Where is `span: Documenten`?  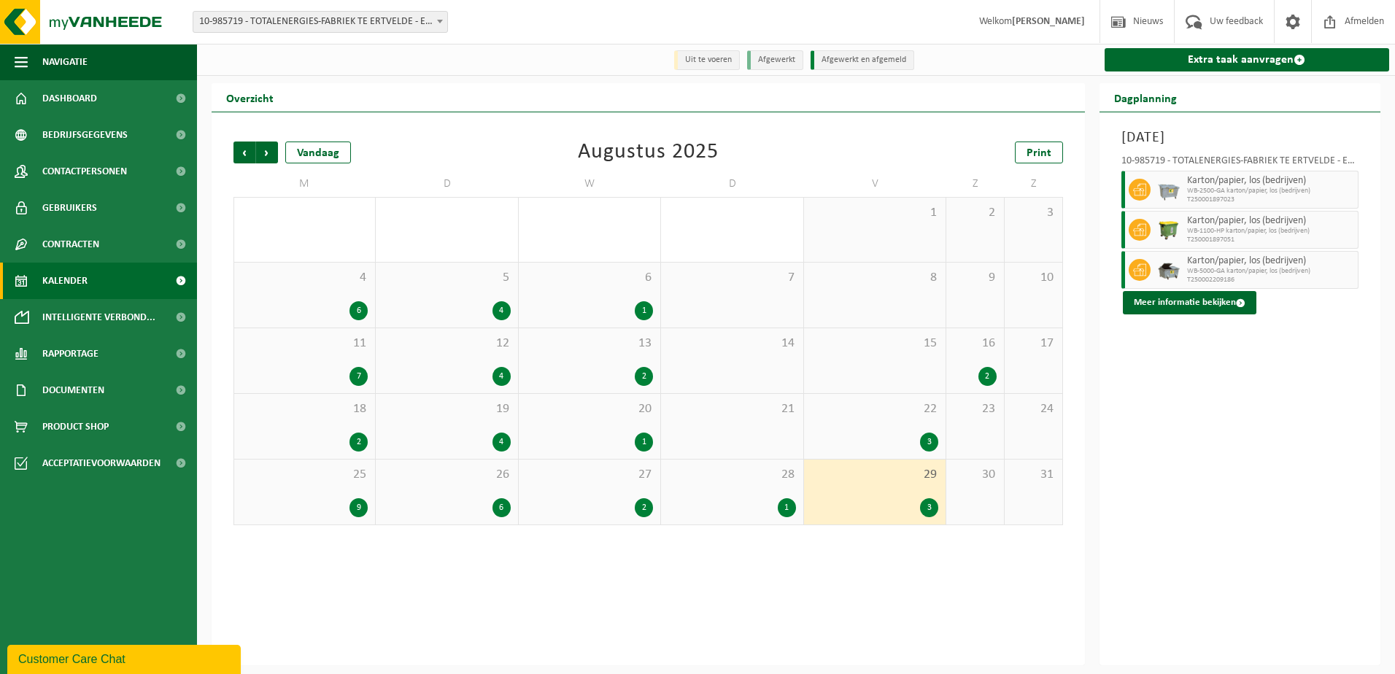
span: Documenten is located at coordinates (73, 390).